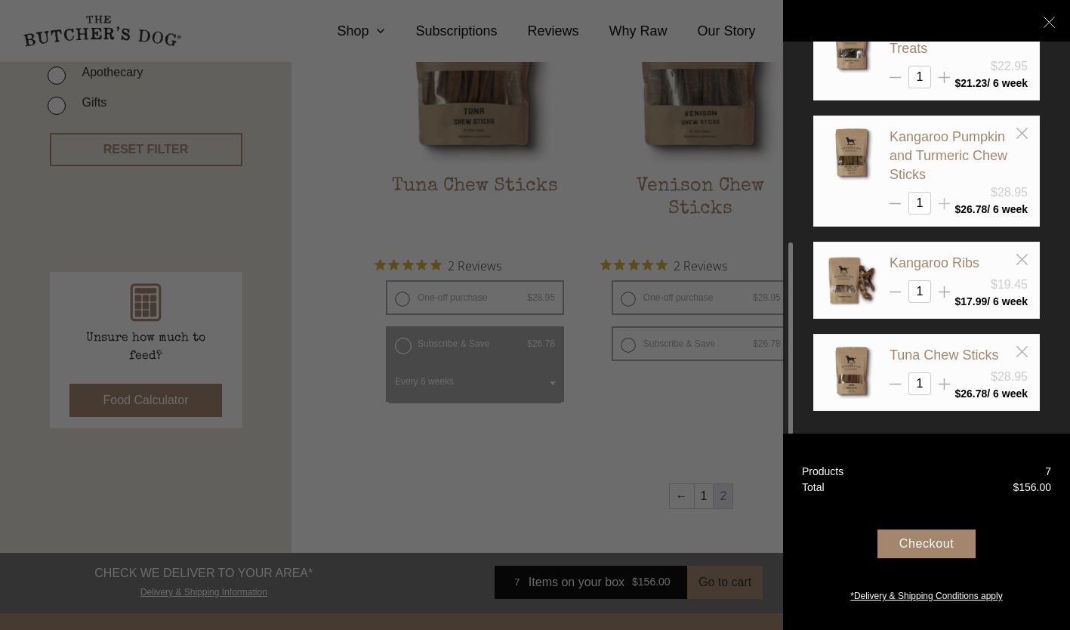 The height and width of the screenshot is (630, 1070). Describe the element at coordinates (927, 544) in the screenshot. I see `div: Checkout` at that location.